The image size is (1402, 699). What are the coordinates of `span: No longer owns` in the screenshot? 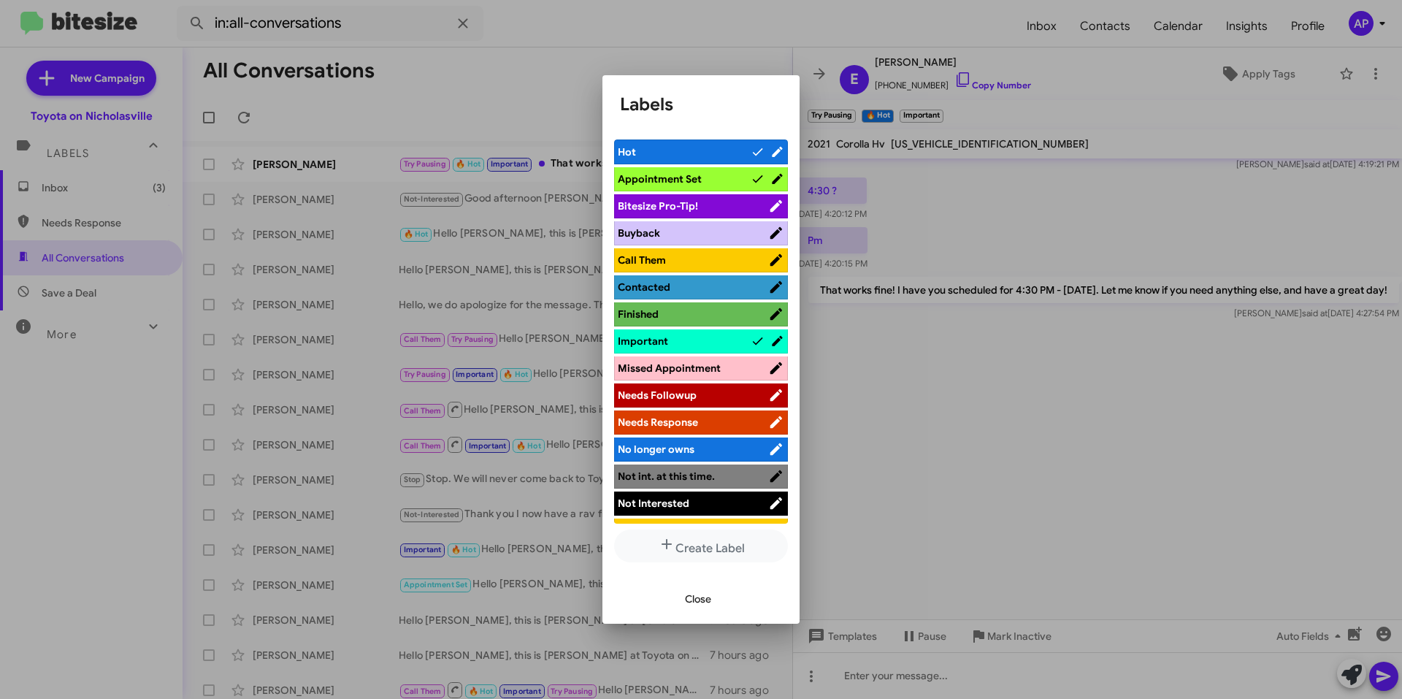 It's located at (656, 449).